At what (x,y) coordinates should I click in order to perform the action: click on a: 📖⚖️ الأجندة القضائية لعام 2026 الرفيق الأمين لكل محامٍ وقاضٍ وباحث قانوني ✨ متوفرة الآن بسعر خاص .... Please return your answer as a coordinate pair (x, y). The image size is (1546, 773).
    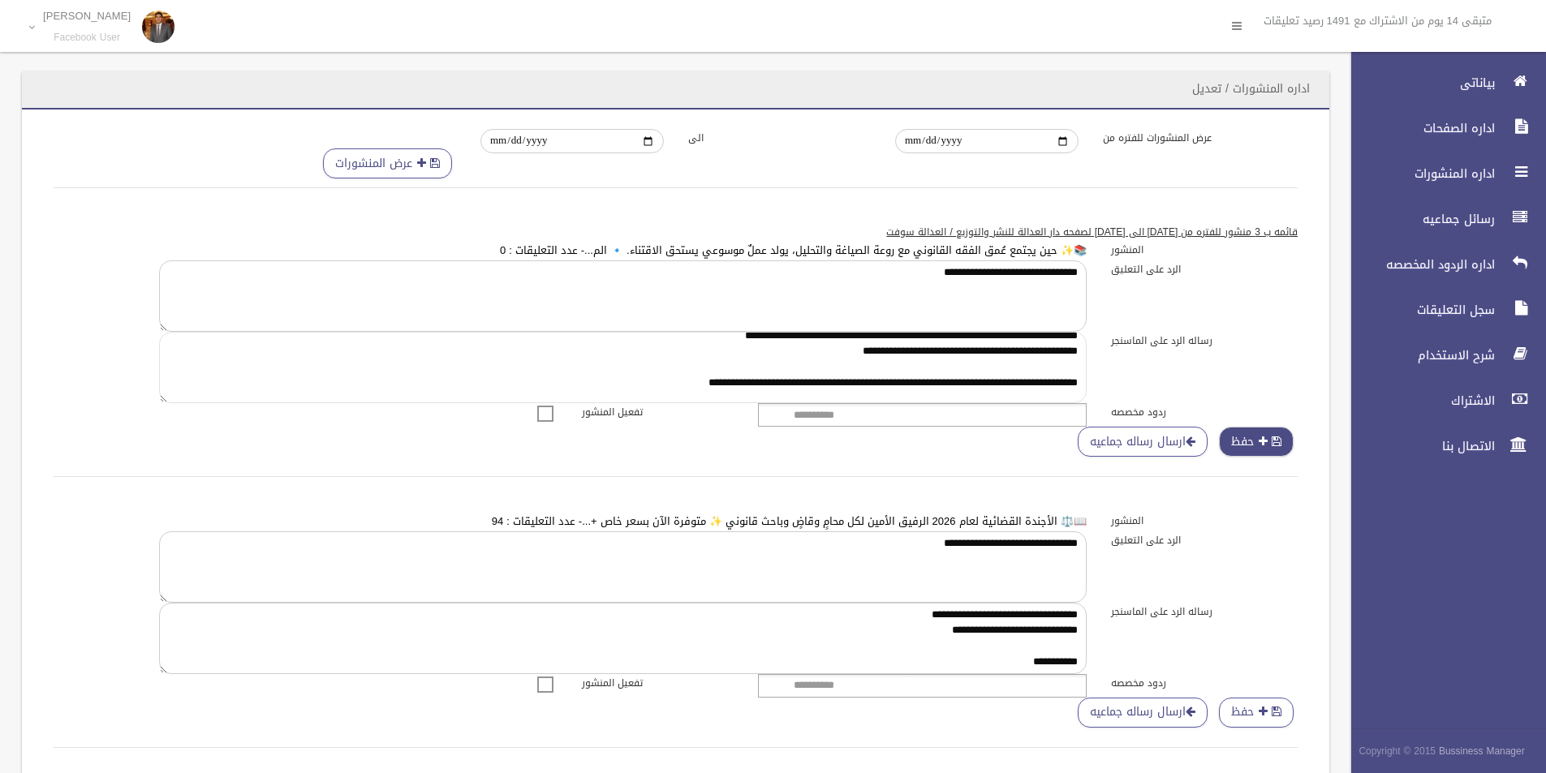
    Looking at the image, I should click on (789, 521).